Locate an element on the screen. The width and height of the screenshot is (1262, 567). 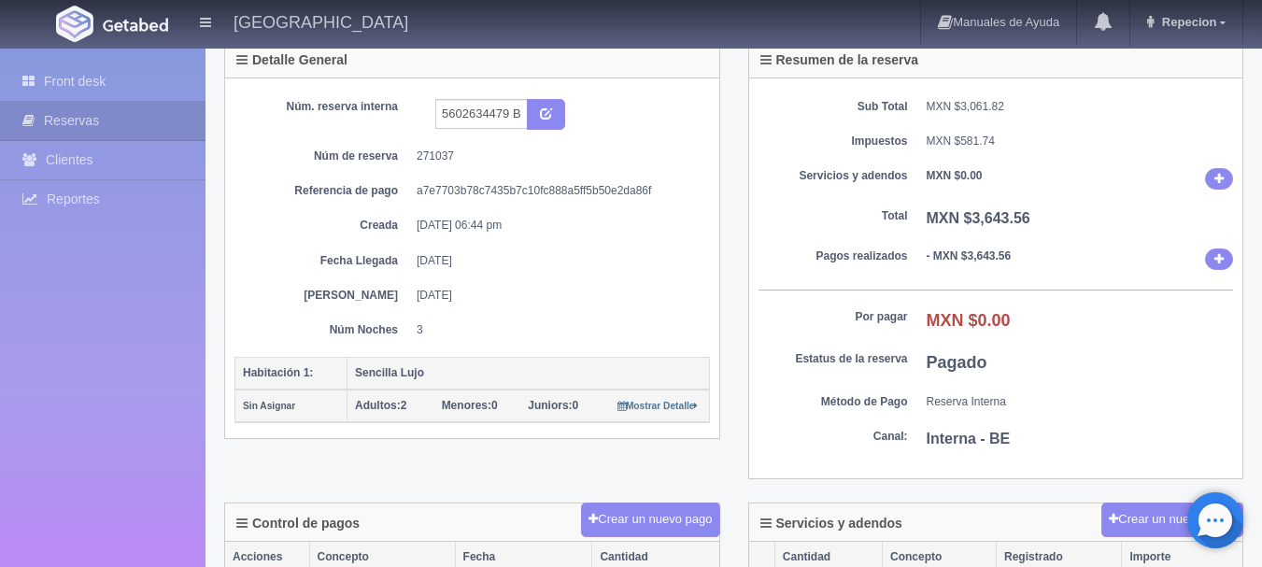
h4: Control de pagos is located at coordinates (298, 523).